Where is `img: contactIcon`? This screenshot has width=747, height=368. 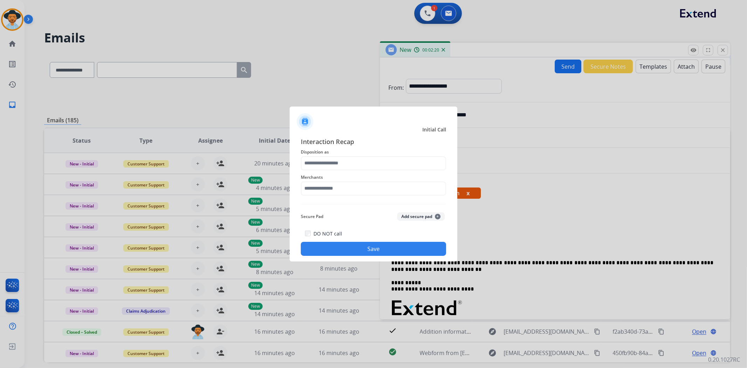 img: contactIcon is located at coordinates (305, 122).